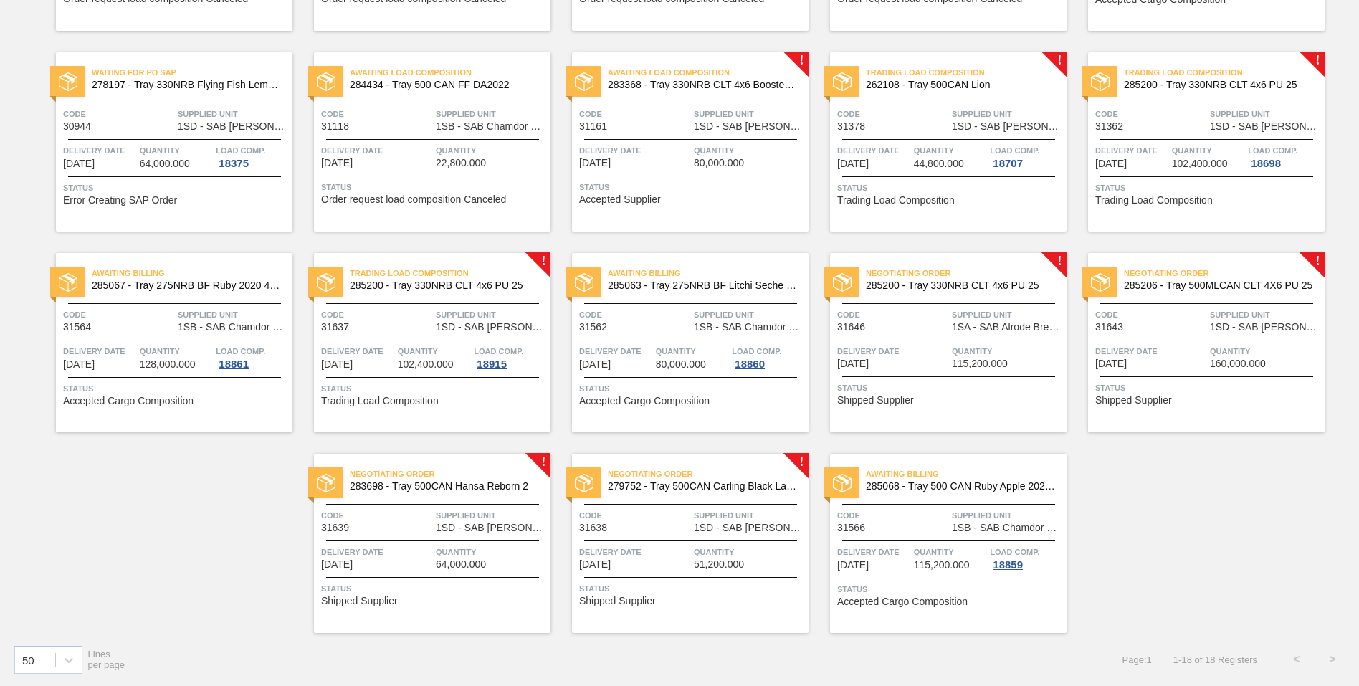  I want to click on span: 22,800.000, so click(461, 163).